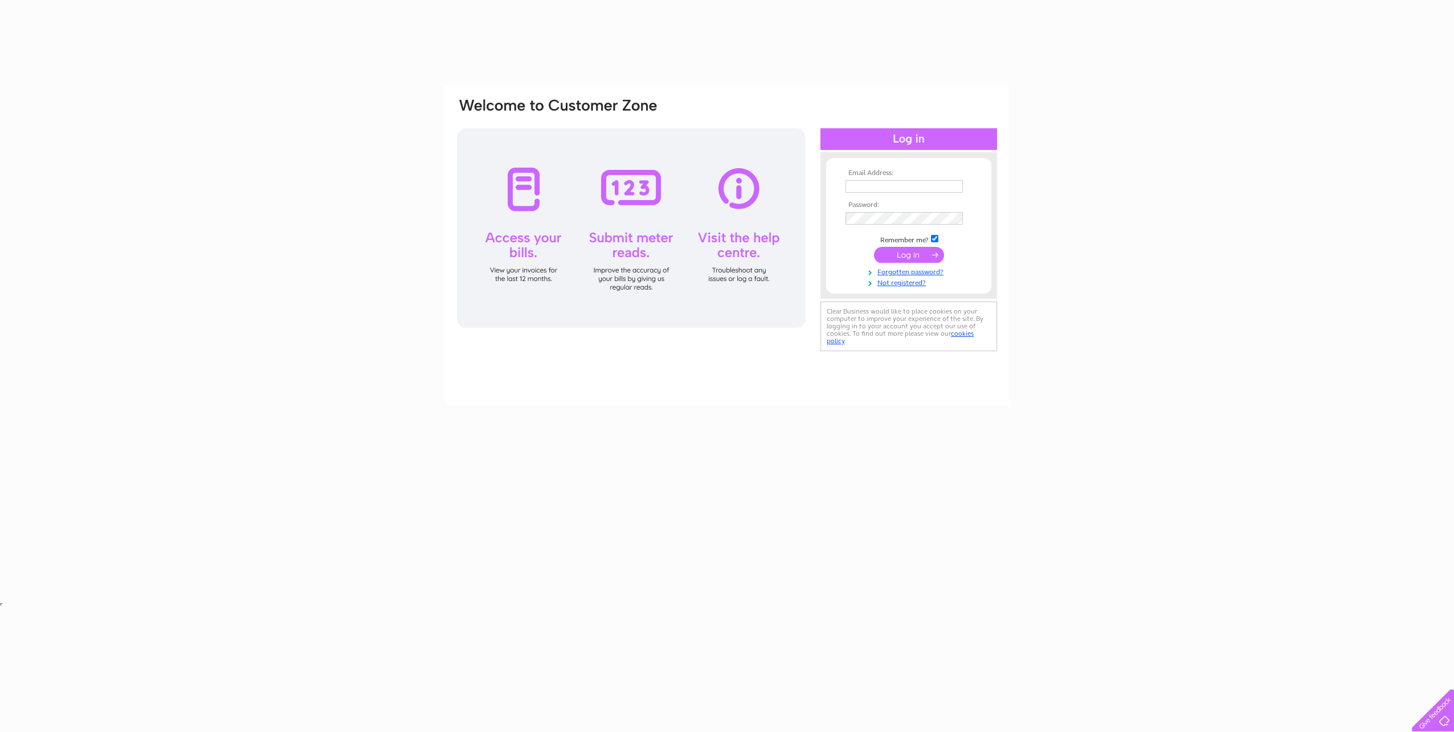  What do you see at coordinates (900, 337) in the screenshot?
I see `a: cookies policy` at bounding box center [900, 337].